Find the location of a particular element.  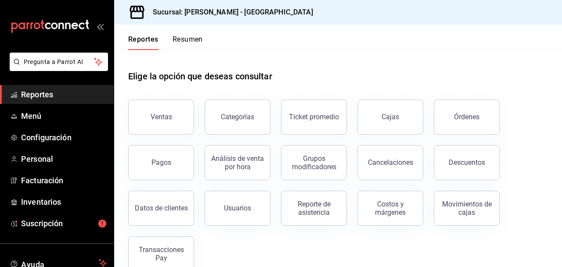

div: Cajas is located at coordinates (390, 117).